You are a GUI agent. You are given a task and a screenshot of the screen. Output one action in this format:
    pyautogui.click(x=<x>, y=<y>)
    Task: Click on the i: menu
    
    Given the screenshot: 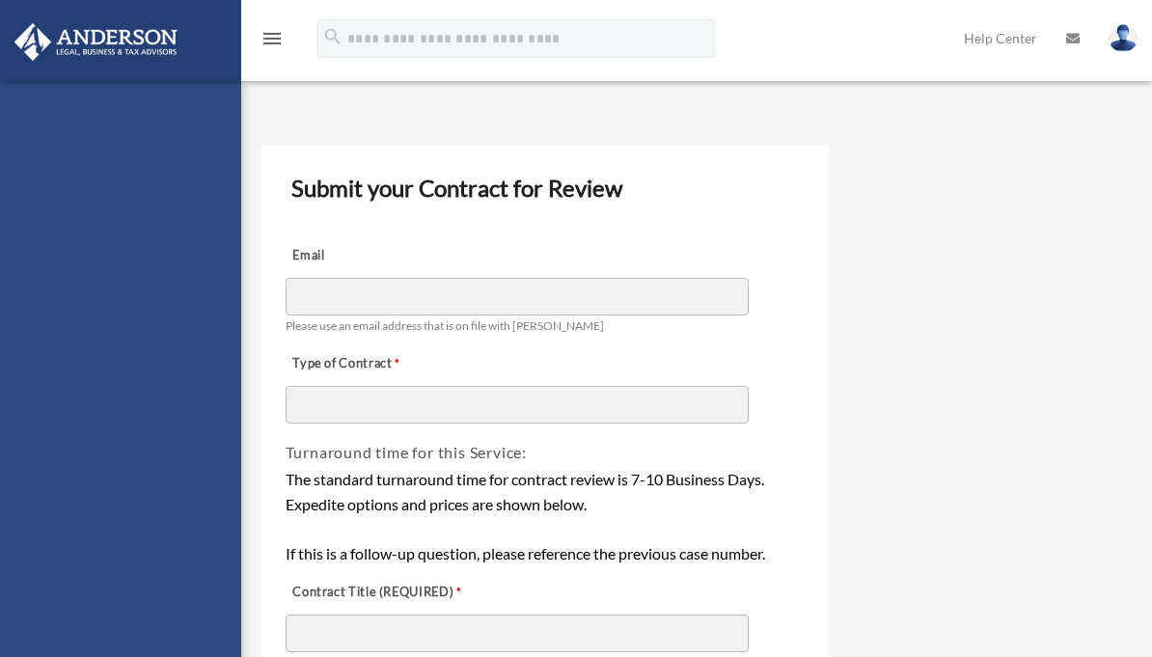 What is the action you would take?
    pyautogui.click(x=272, y=39)
    